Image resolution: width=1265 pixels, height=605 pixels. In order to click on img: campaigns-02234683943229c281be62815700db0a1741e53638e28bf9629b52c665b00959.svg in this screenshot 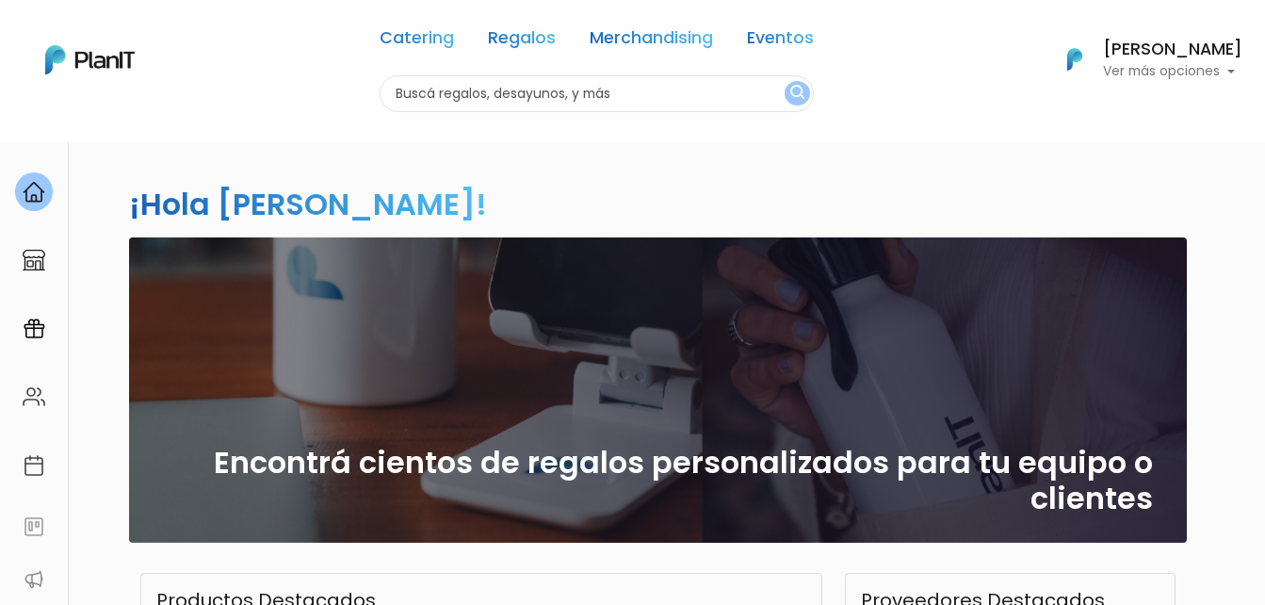, I will do `click(34, 329)`.